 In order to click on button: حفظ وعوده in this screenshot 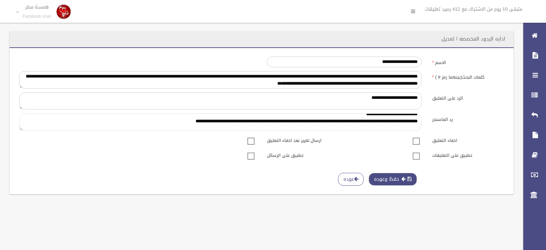, I will do `click(392, 179)`.